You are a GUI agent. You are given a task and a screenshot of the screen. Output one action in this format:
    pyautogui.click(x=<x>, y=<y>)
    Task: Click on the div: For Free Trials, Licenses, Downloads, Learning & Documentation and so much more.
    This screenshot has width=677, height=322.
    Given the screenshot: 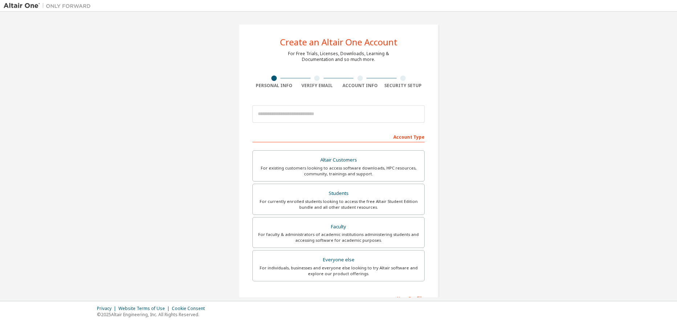 What is the action you would take?
    pyautogui.click(x=339, y=57)
    